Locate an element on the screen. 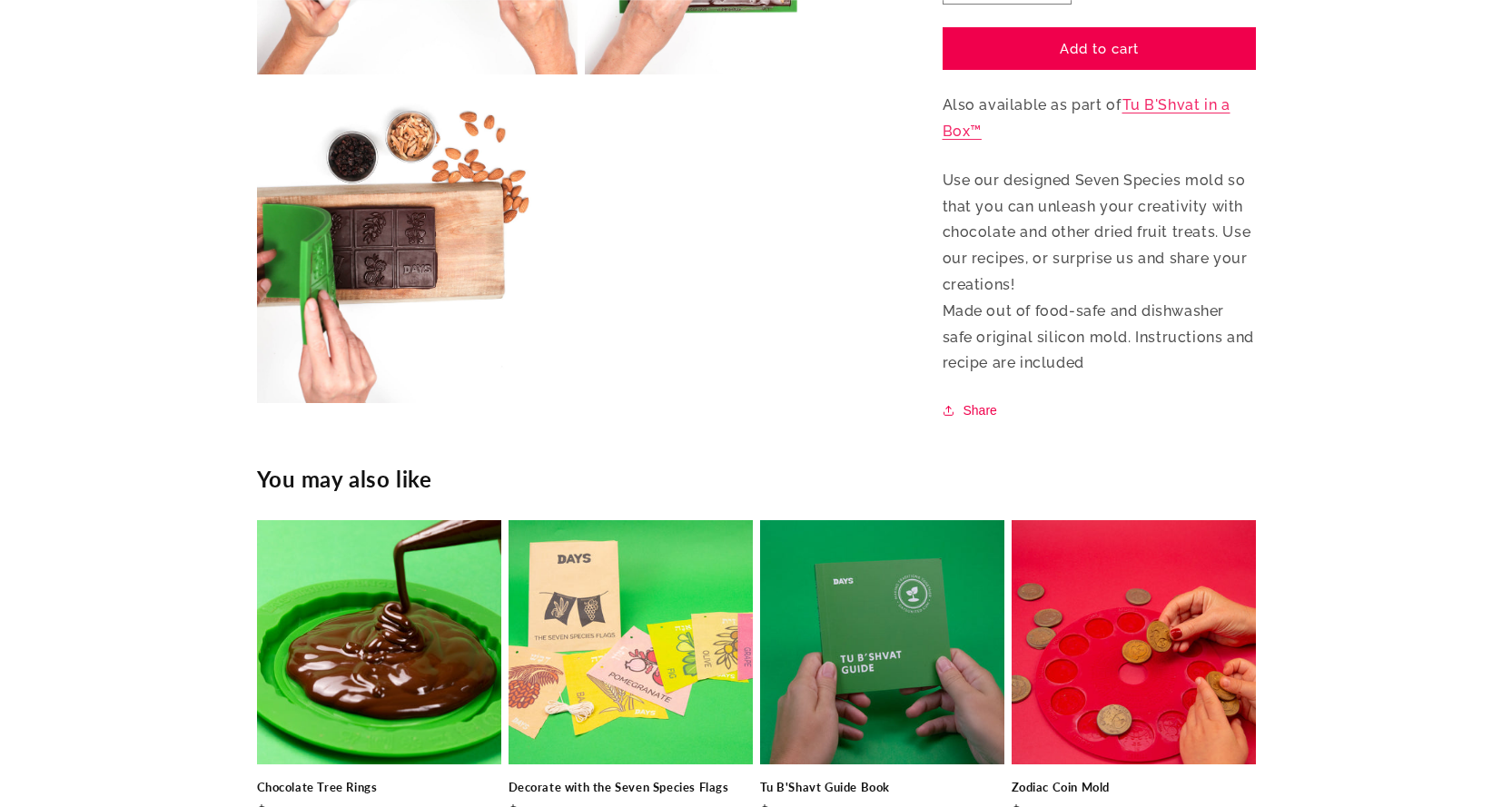 This screenshot has height=807, width=1512. button: Add to cart is located at coordinates (1098, 48).